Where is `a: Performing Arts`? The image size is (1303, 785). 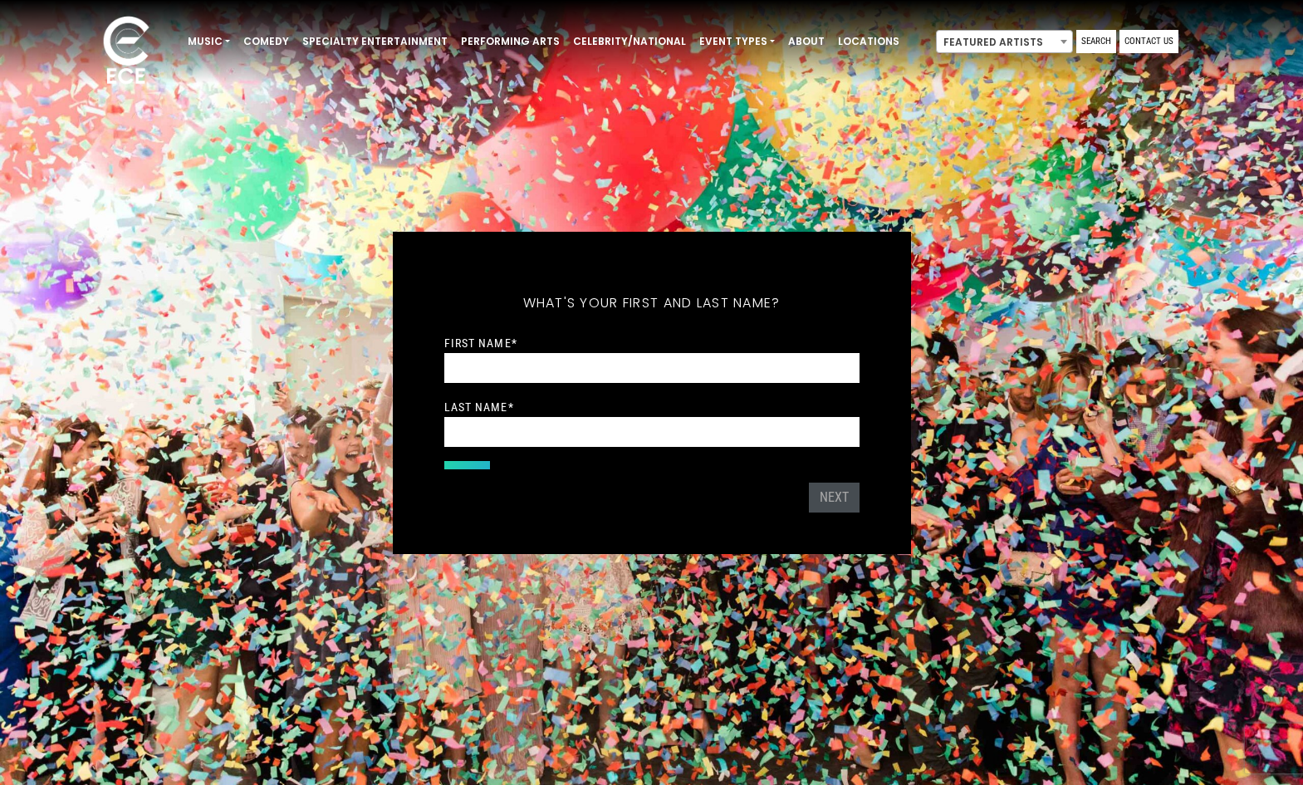 a: Performing Arts is located at coordinates (510, 42).